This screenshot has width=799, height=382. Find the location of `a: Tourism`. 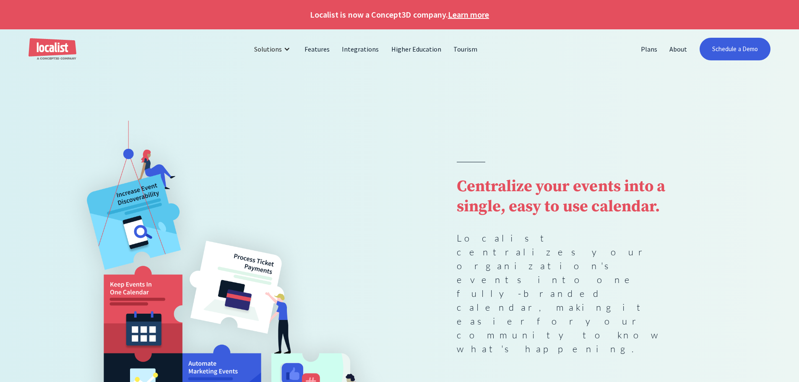

a: Tourism is located at coordinates (465, 49).